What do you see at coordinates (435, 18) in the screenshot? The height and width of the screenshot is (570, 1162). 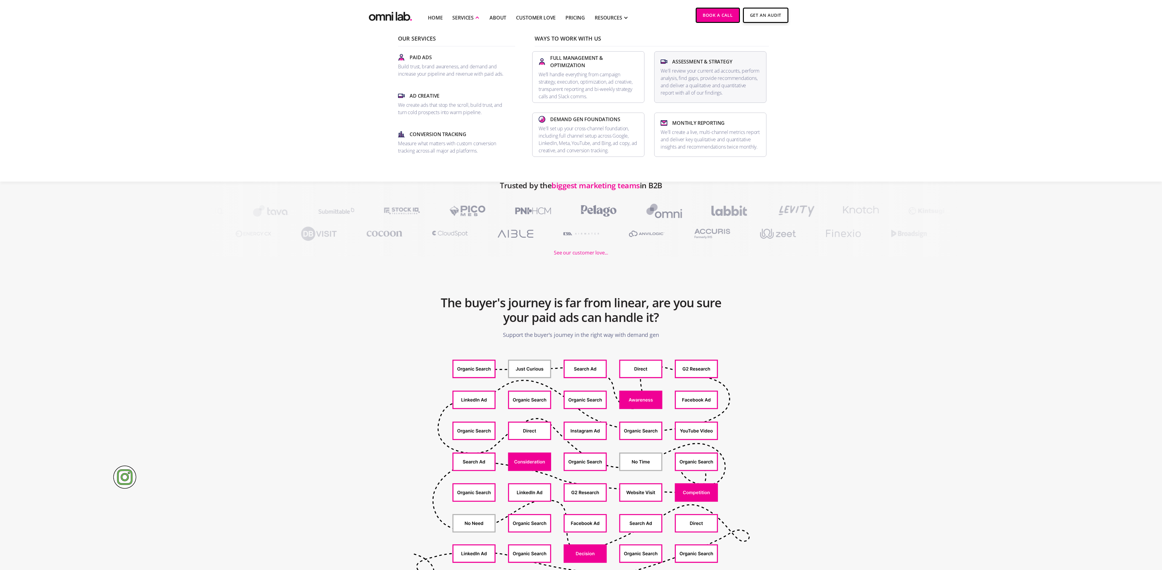 I see `a: Home` at bounding box center [435, 18].